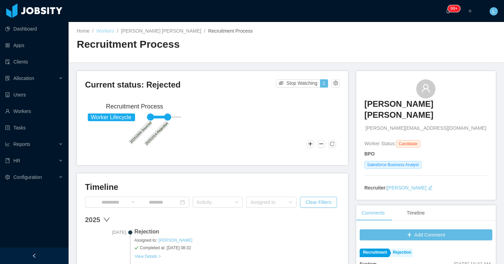 Image resolution: width=504 pixels, height=264 pixels. What do you see at coordinates (237, 240) in the screenshot?
I see `span: Assigned to:` at bounding box center [237, 240].